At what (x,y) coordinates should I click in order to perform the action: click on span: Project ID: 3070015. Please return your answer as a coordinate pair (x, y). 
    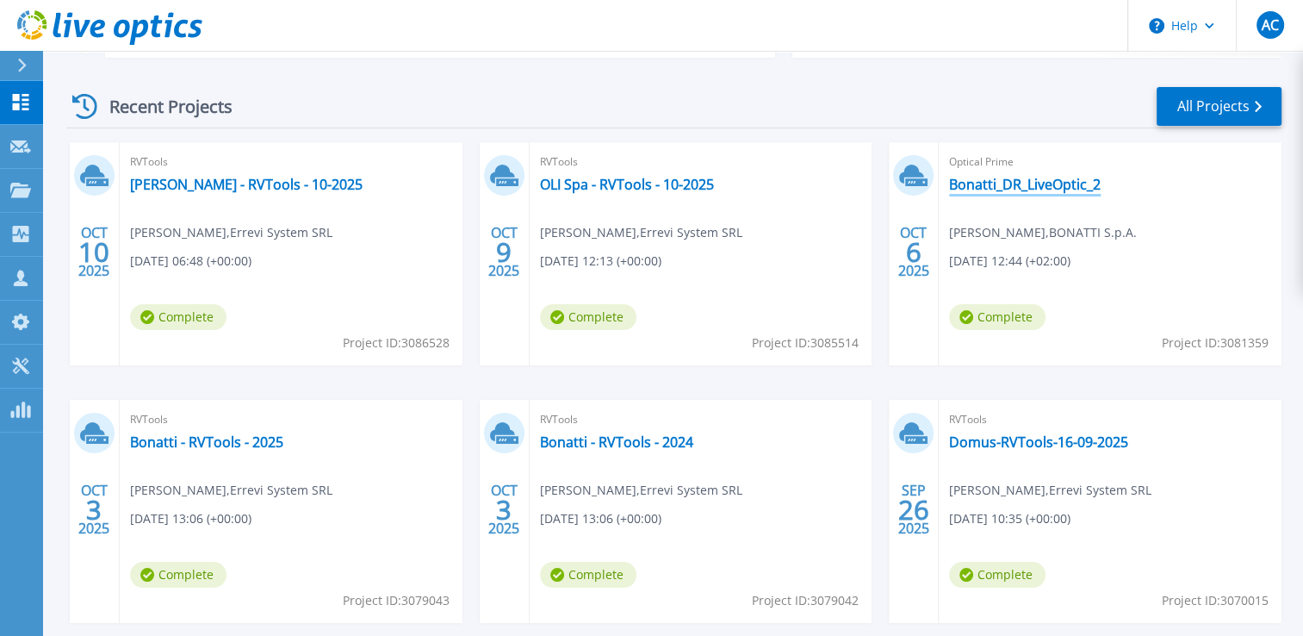
    Looking at the image, I should click on (1215, 600).